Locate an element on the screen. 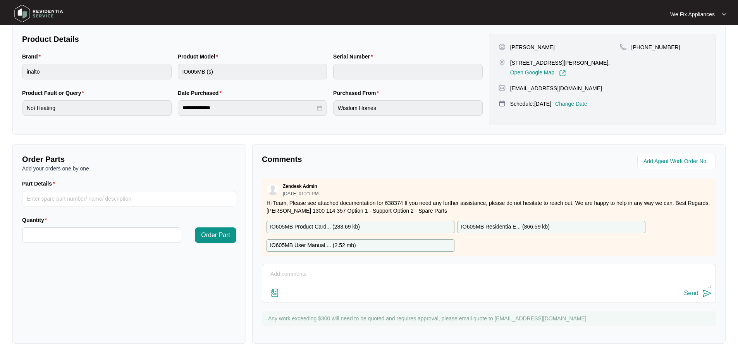 This screenshot has height=356, width=738. input: Quantity is located at coordinates (101, 235).